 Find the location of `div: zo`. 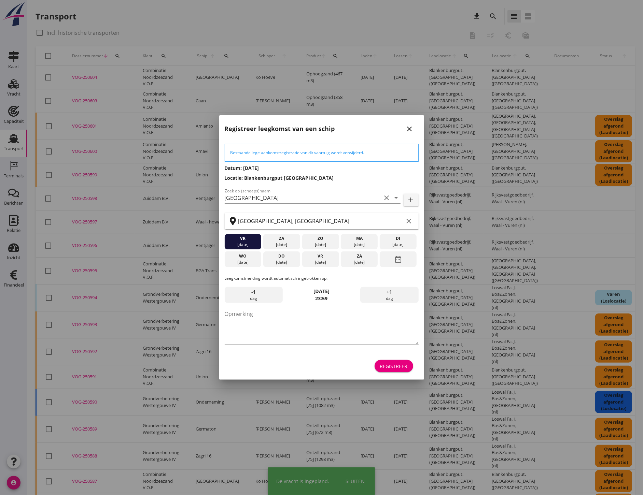

div: zo is located at coordinates (320, 239).